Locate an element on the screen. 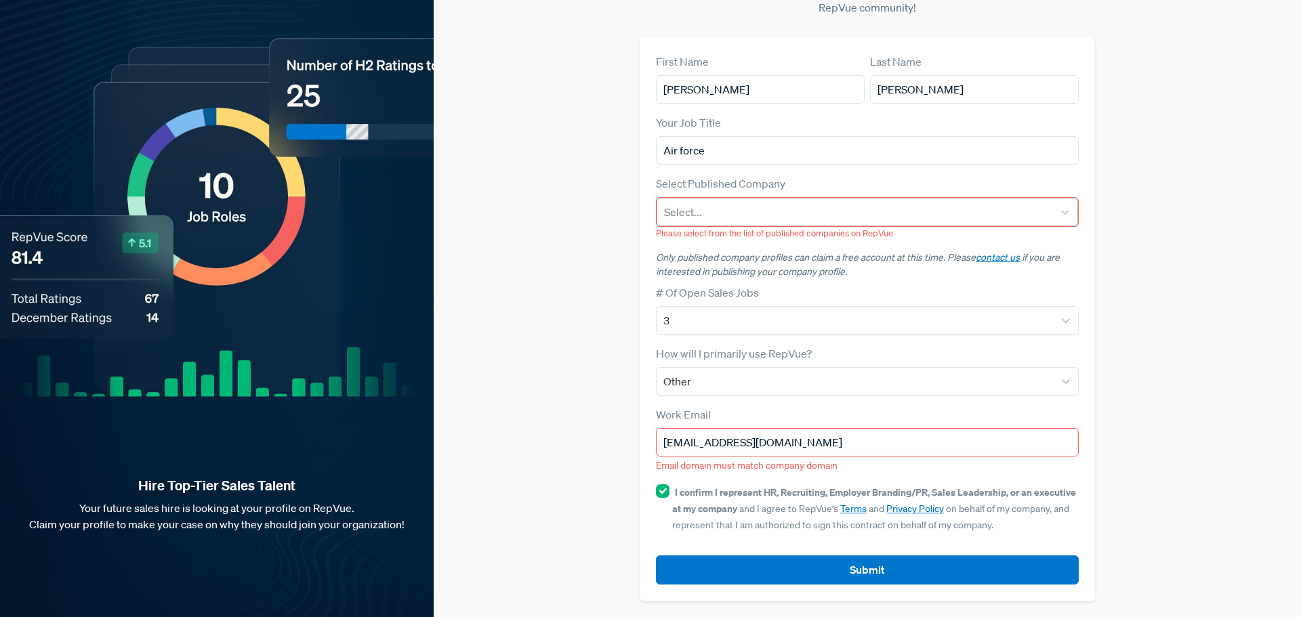 The image size is (1301, 617). a: contact us is located at coordinates (997, 257).